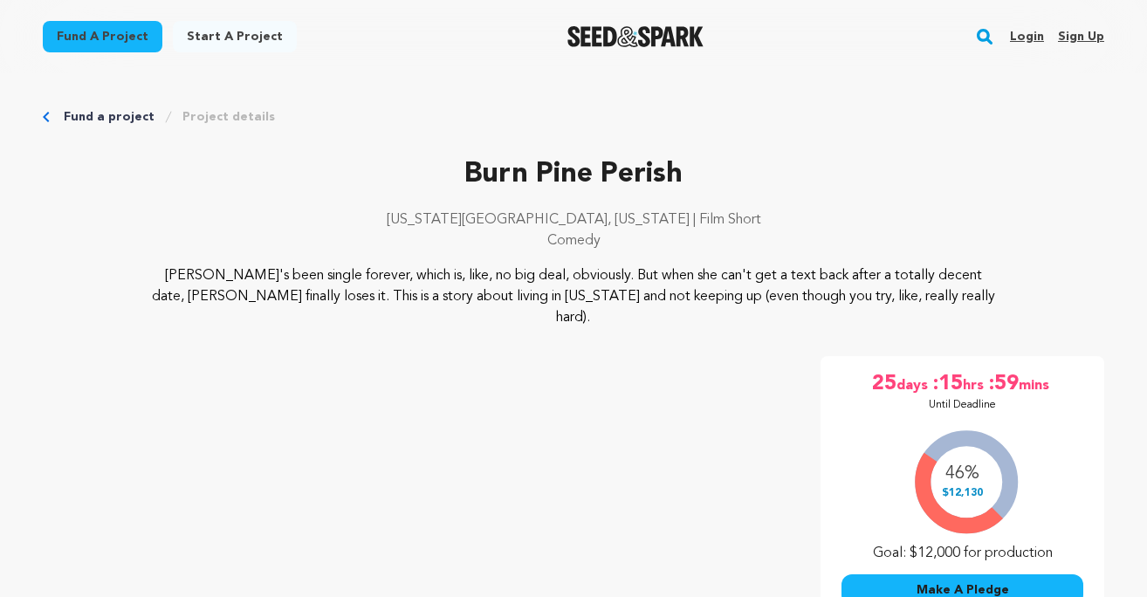  What do you see at coordinates (947, 384) in the screenshot?
I see `span: :15` at bounding box center [947, 384].